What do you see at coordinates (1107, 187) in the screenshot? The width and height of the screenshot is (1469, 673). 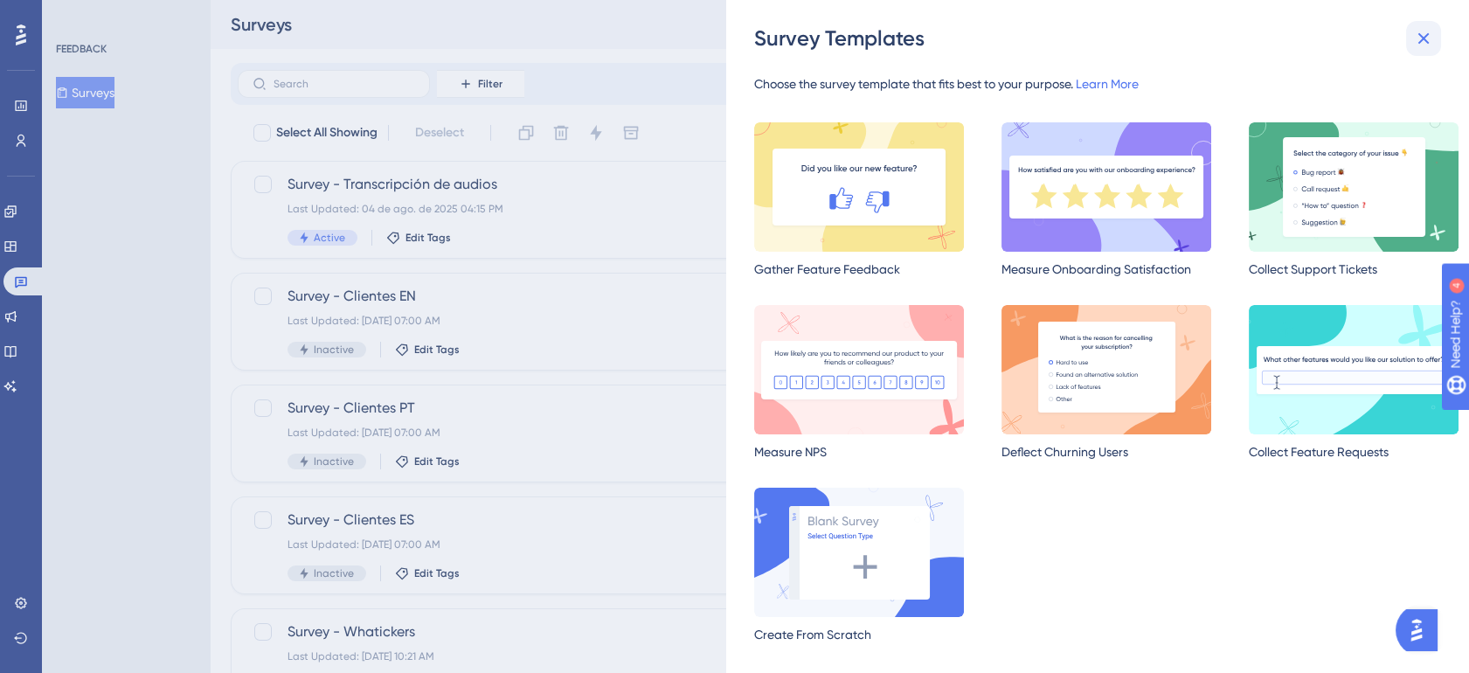 I see `img: satisfaction` at bounding box center [1107, 187].